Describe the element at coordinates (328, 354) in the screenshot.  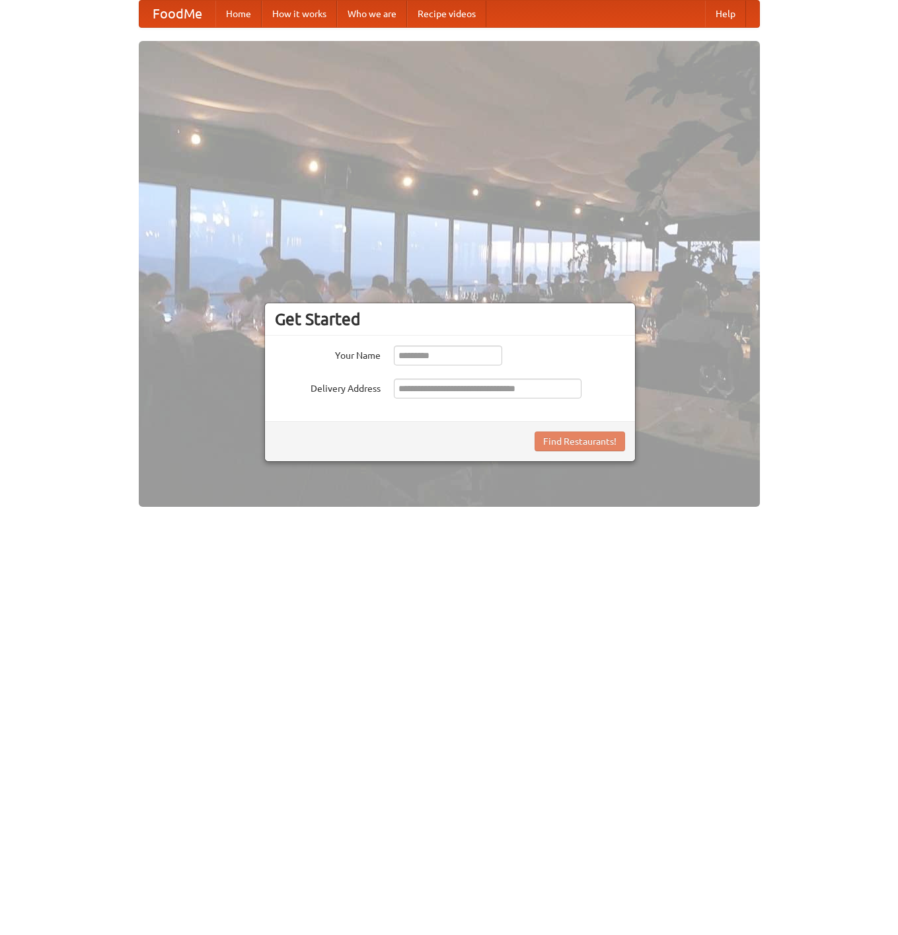
I see `label: Your Name` at that location.